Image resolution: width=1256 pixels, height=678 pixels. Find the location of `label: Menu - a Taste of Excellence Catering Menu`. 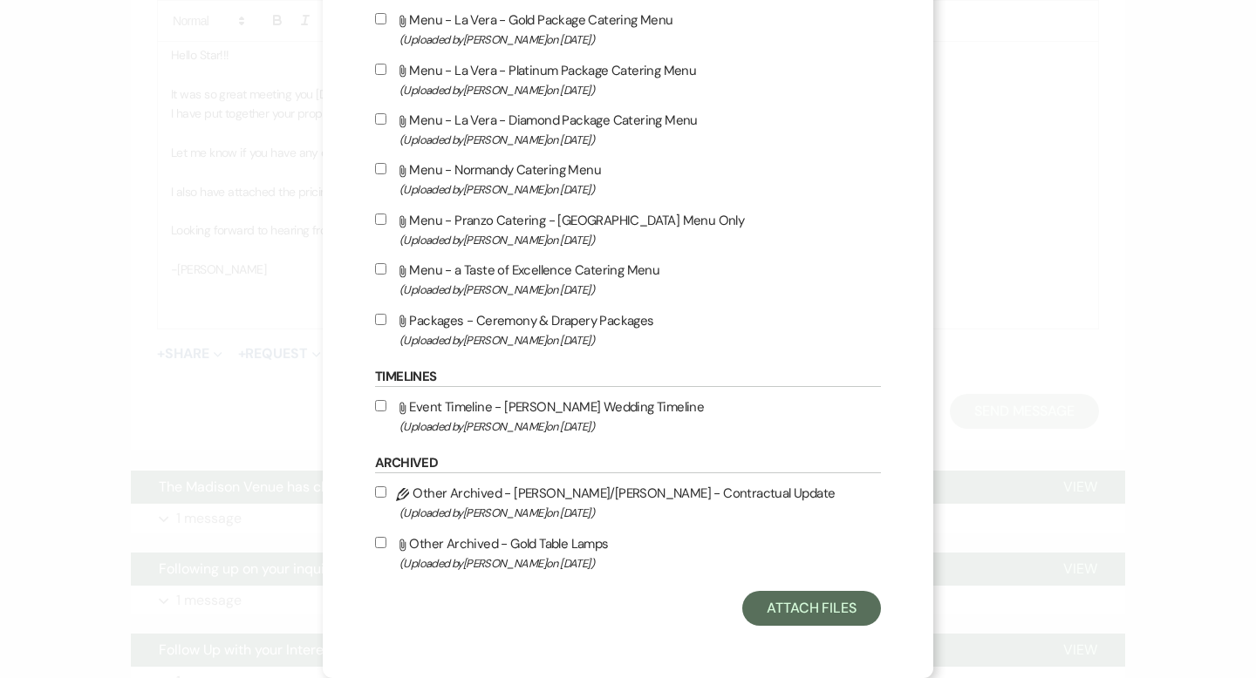

label: Menu - a Taste of Excellence Catering Menu is located at coordinates (628, 279).